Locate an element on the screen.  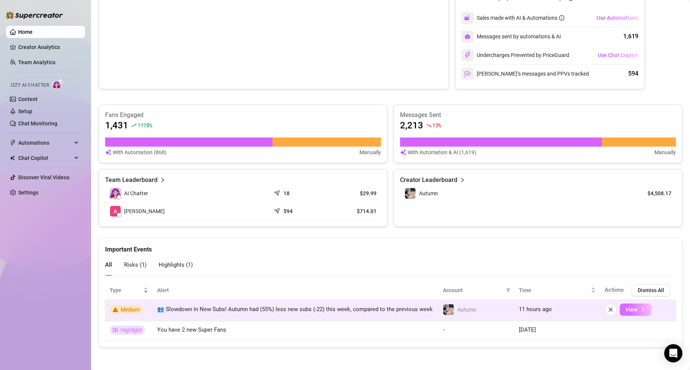
a: Chat Monitoring is located at coordinates (38, 123).